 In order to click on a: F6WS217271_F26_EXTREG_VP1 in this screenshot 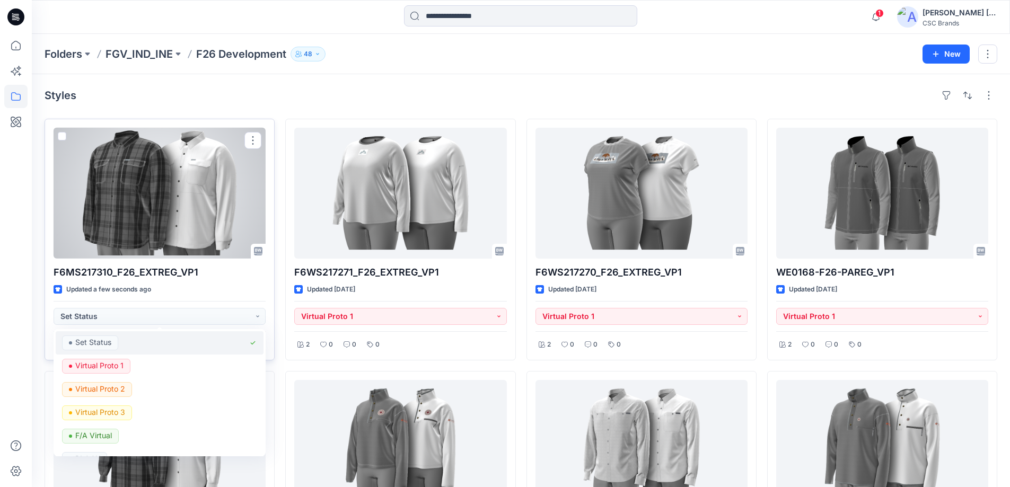, I will do `click(400, 193)`.